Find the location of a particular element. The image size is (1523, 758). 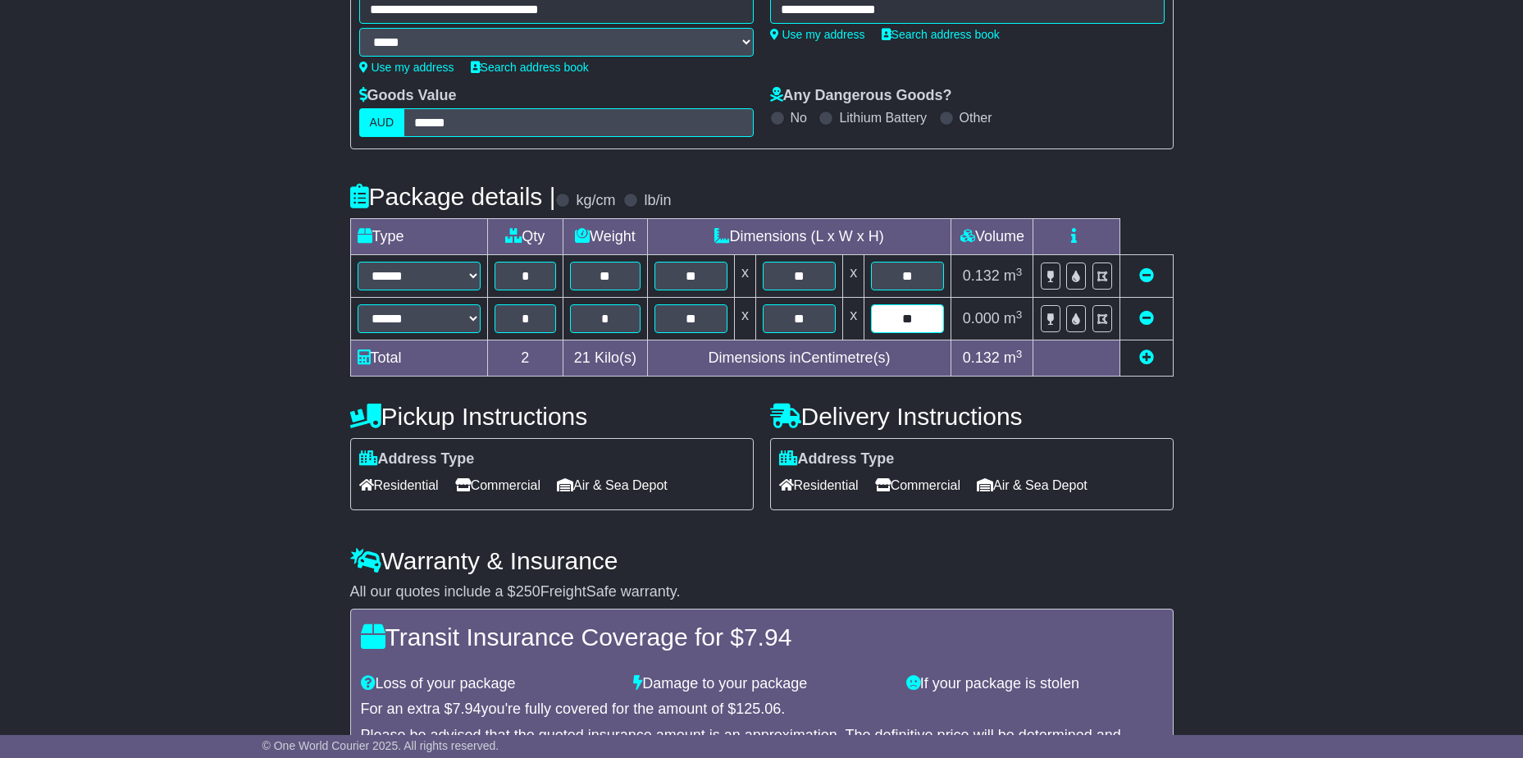

a: Add new item is located at coordinates (1147, 358).